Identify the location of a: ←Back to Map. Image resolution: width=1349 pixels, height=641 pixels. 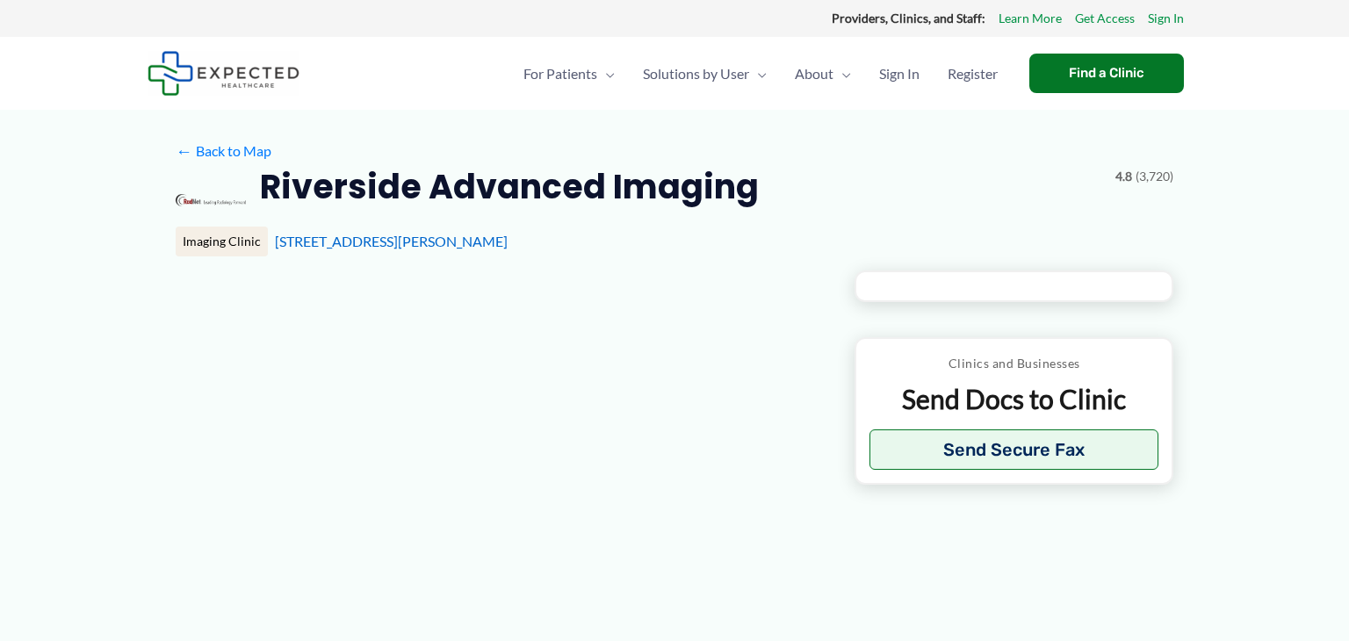
(223, 151).